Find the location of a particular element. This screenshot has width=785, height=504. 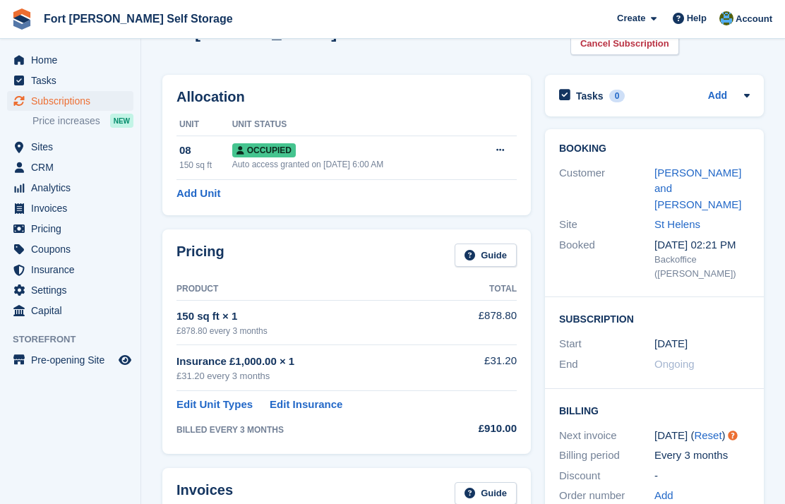

span: Capital is located at coordinates (73, 310).